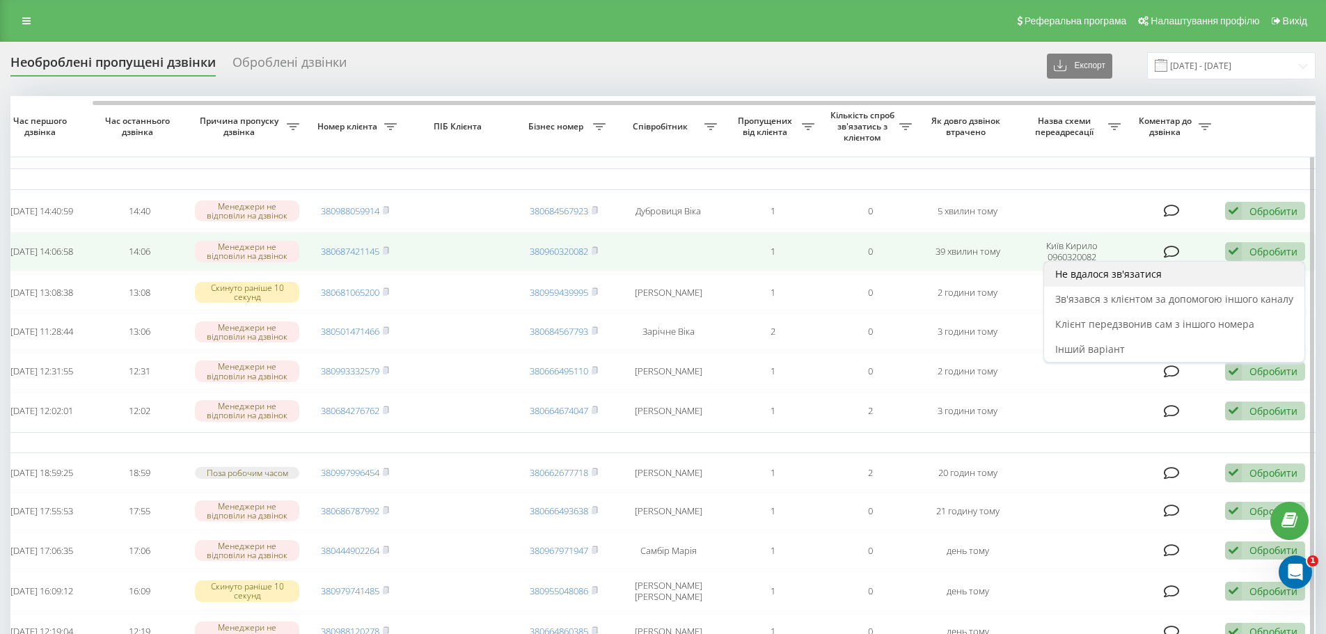 Image resolution: width=1326 pixels, height=634 pixels. I want to click on a: 380988059914, so click(350, 211).